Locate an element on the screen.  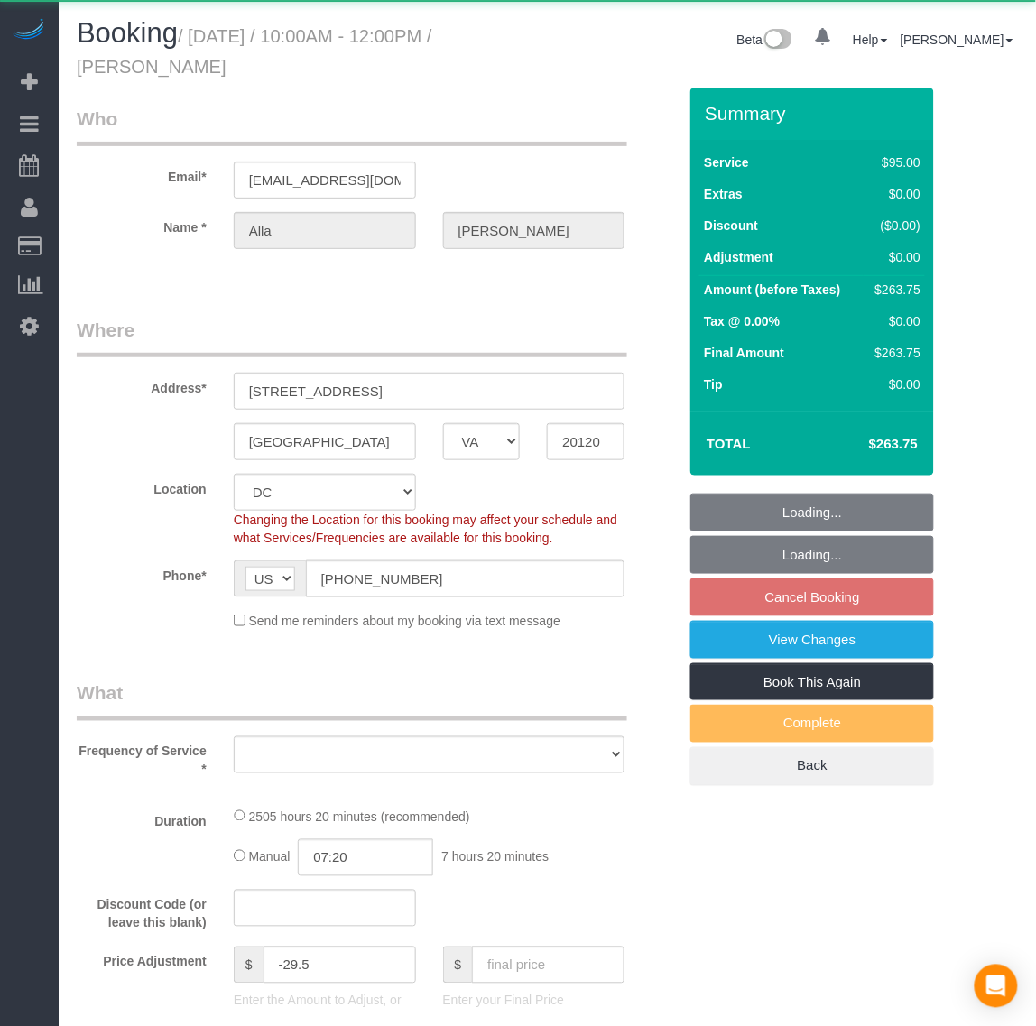
label: Email* is located at coordinates (142, 173).